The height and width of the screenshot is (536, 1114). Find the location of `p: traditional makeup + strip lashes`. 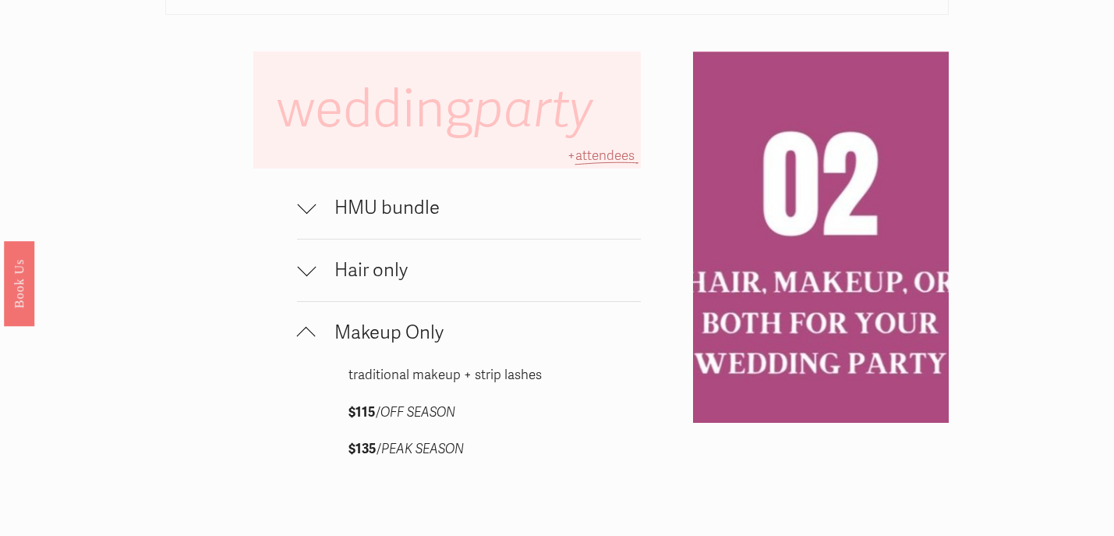

p: traditional makeup + strip lashes is located at coordinates (469, 375).